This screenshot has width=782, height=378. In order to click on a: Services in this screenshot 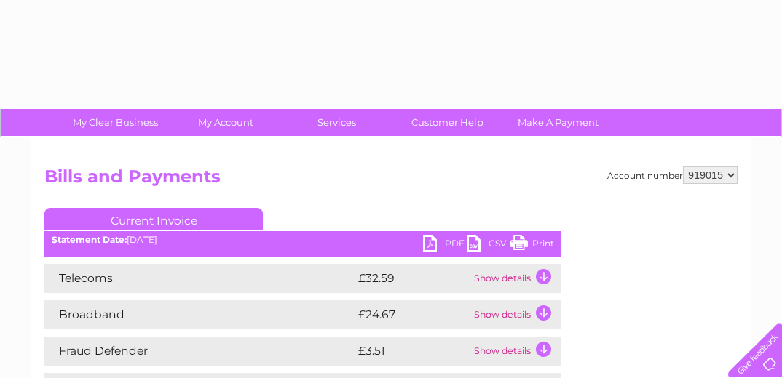, I will do `click(336, 122)`.